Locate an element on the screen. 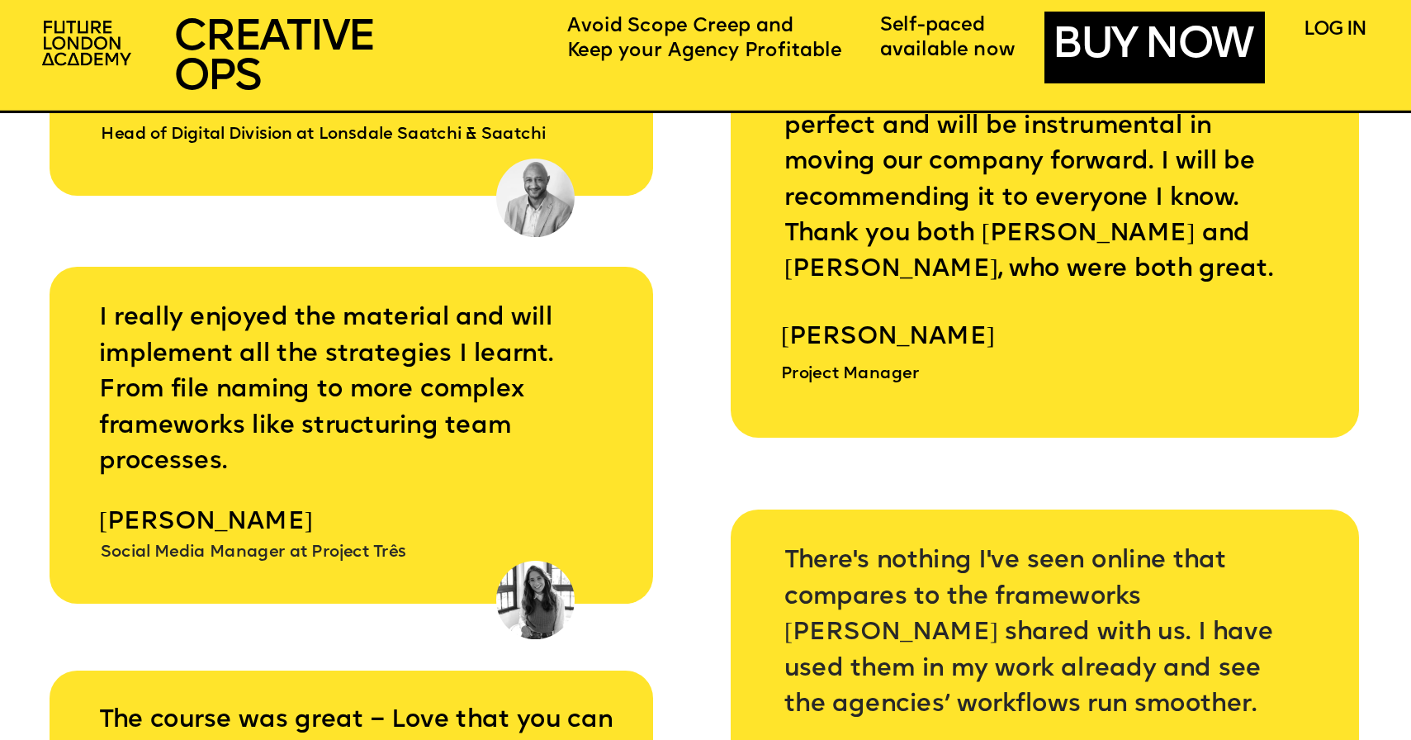 Image resolution: width=1411 pixels, height=740 pixels. span: Head of Digital Division at Lonsdale Saatchi & Saatchi is located at coordinates (323, 135).